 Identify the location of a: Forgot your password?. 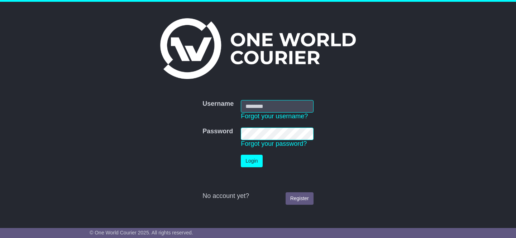
(274, 144).